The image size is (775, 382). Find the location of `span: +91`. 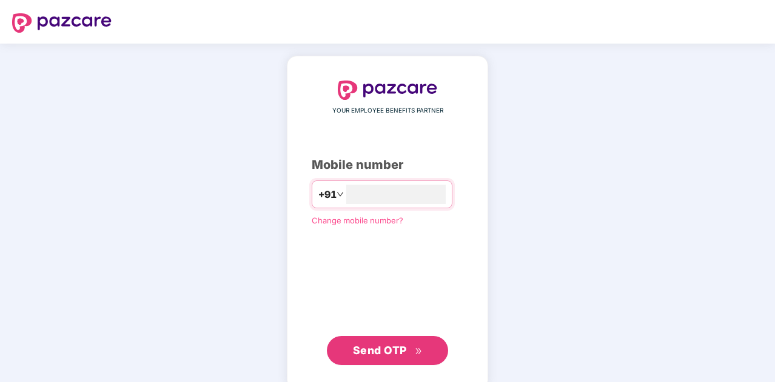

span: +91 is located at coordinates (327, 195).